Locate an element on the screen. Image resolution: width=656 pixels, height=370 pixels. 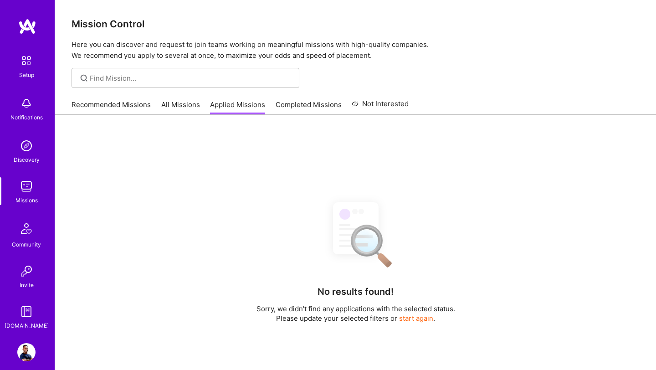
img: setup is located at coordinates (26, 61).